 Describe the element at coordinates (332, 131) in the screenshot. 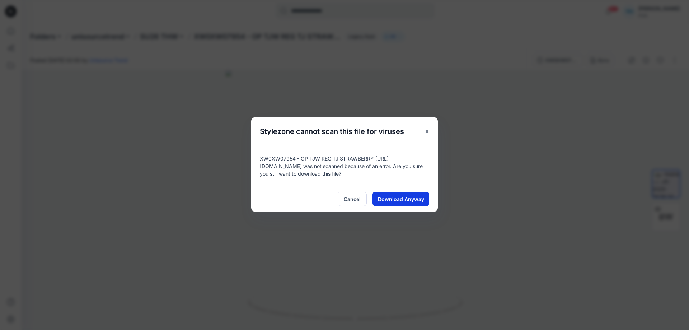

I see `h5: Stylezone cannot scan this file for viruses` at that location.